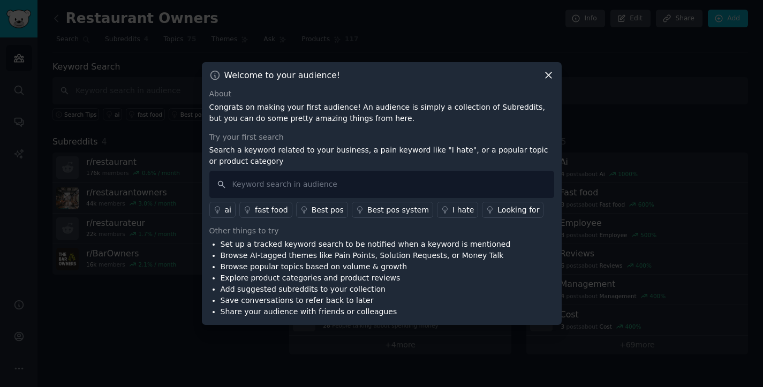  I want to click on a: I hate, so click(457, 210).